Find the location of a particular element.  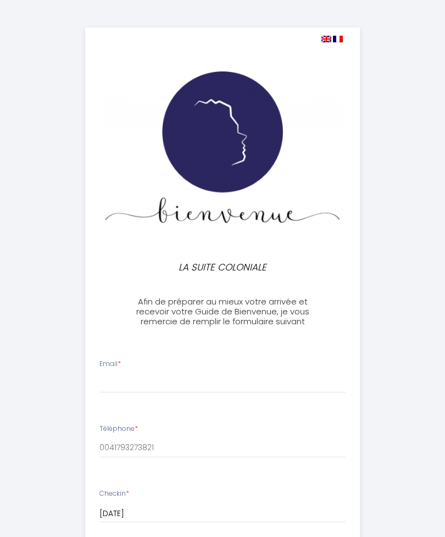

label: Téléphone is located at coordinates (119, 429).